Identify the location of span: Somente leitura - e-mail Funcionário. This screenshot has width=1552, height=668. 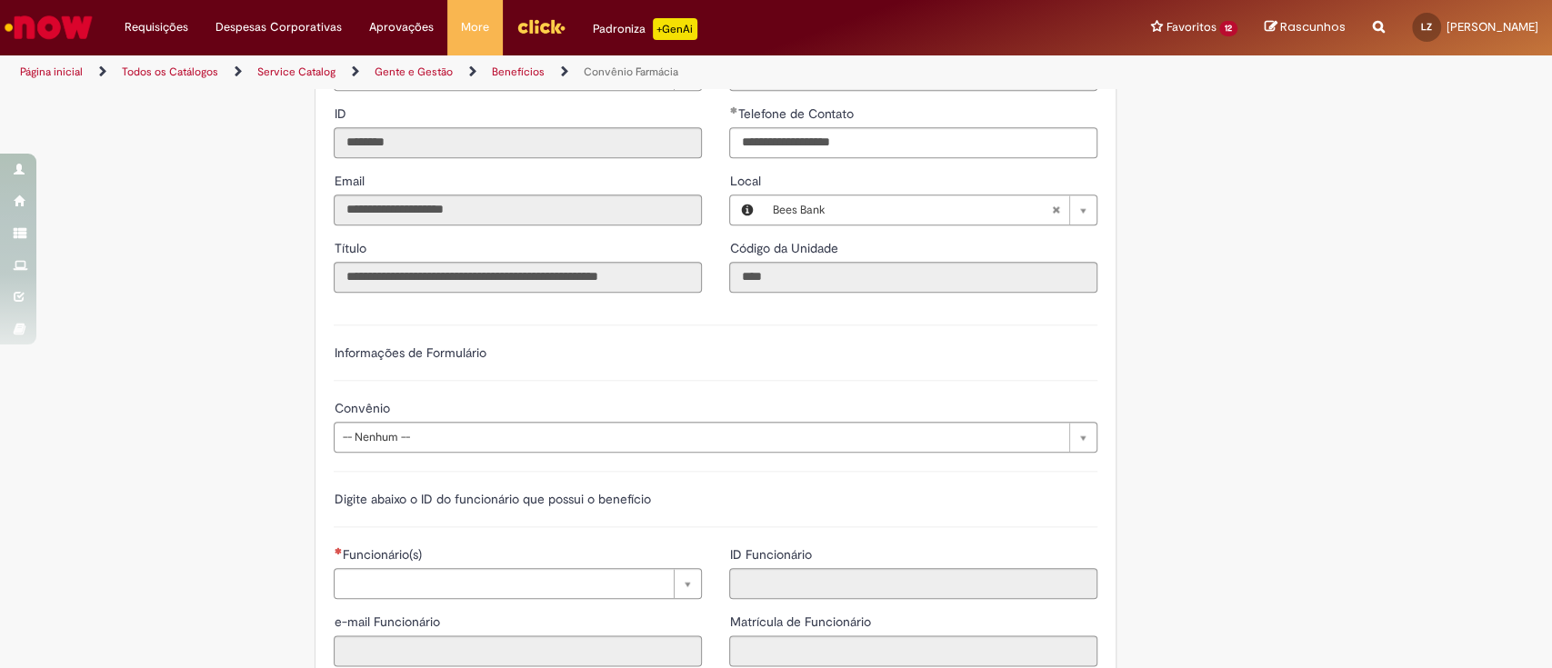
(388, 622).